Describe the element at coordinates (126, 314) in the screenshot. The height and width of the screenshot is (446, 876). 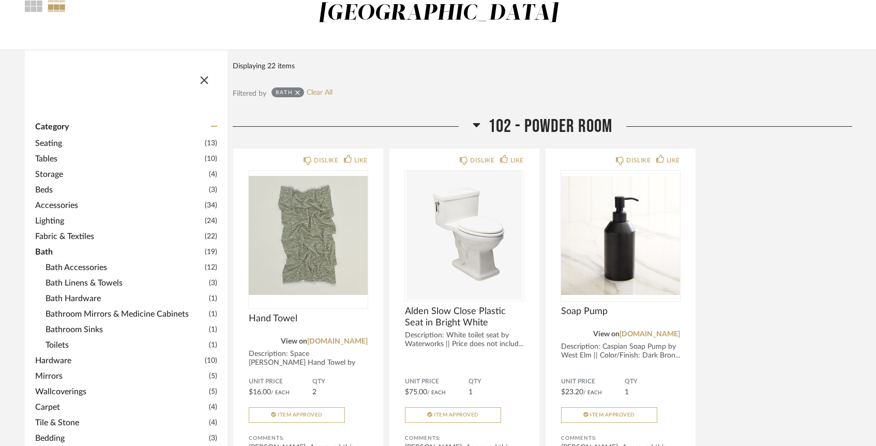
I see `span: Bathroom Mirrors & Medicine Cabinets` at that location.